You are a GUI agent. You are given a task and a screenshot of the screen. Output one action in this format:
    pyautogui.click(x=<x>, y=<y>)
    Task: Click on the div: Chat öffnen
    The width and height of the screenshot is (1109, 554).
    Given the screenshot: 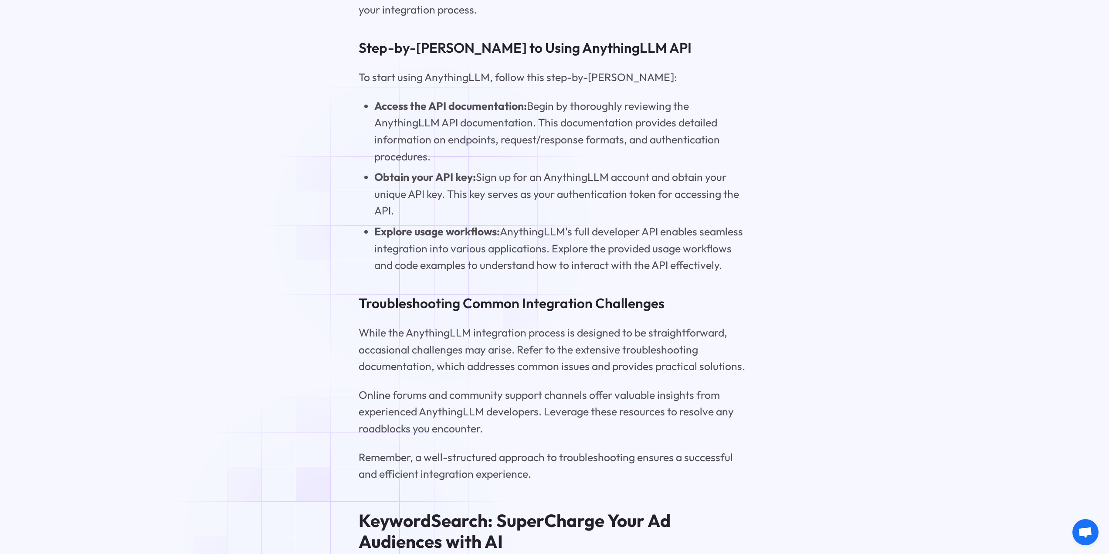 What is the action you would take?
    pyautogui.click(x=1085, y=532)
    